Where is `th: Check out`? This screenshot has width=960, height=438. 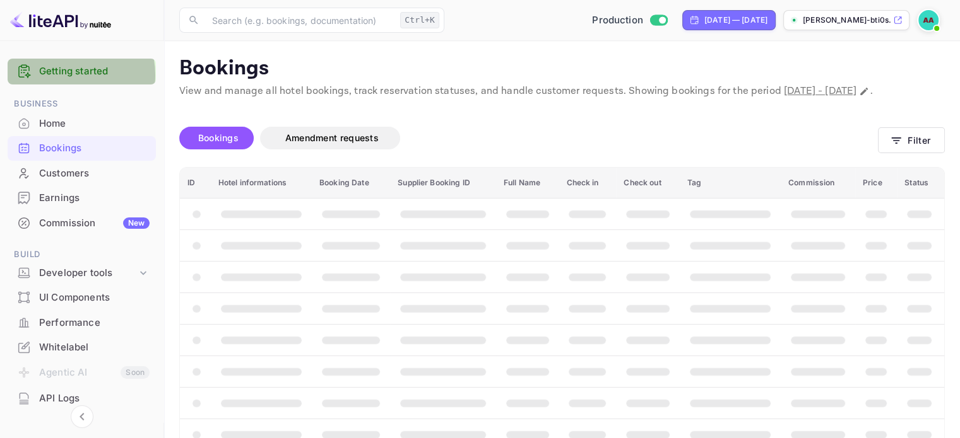
th: Check out is located at coordinates (647, 183).